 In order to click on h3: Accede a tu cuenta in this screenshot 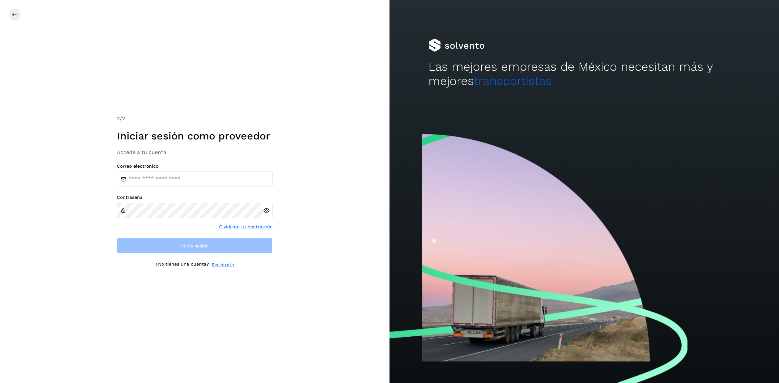, I will do `click(195, 152)`.